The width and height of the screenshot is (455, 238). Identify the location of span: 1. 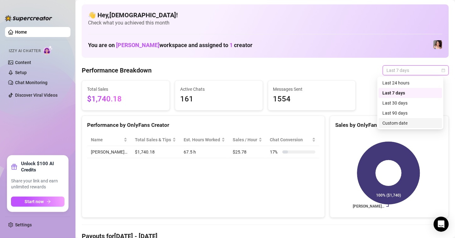
(231, 45).